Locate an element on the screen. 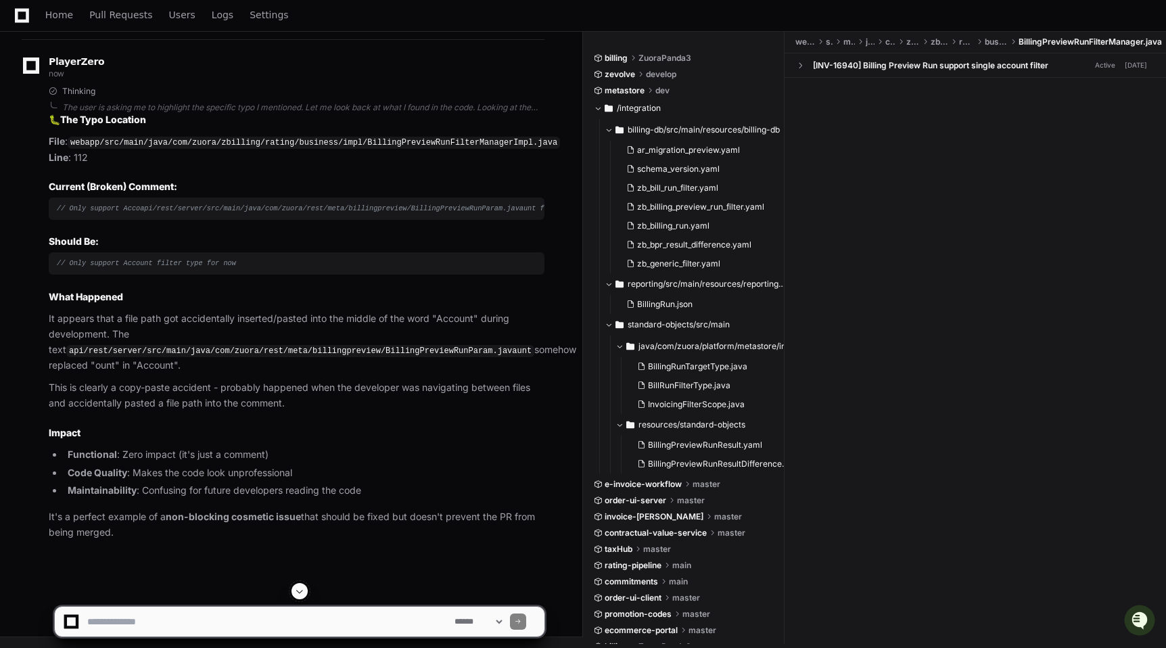 This screenshot has width=1166, height=648. span: src is located at coordinates (829, 42).